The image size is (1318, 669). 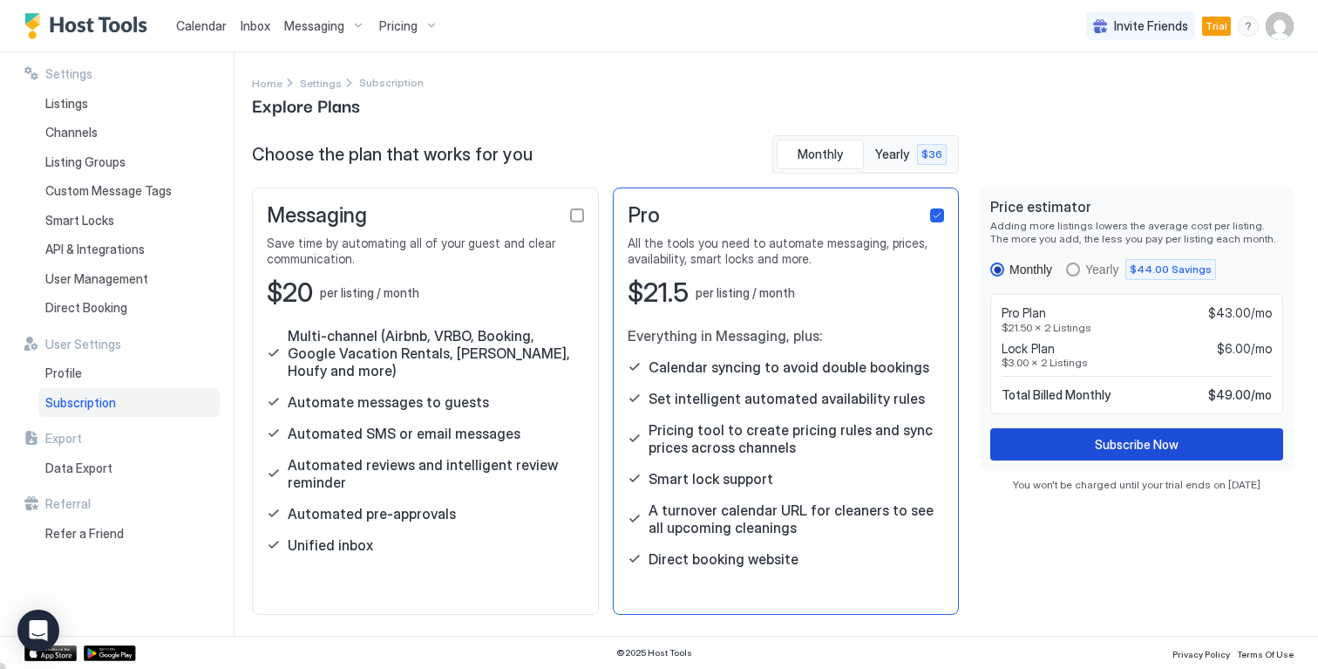 I want to click on span: All the tools you need to automate messaging, prices, availability, smart locks and more., so click(x=786, y=250).